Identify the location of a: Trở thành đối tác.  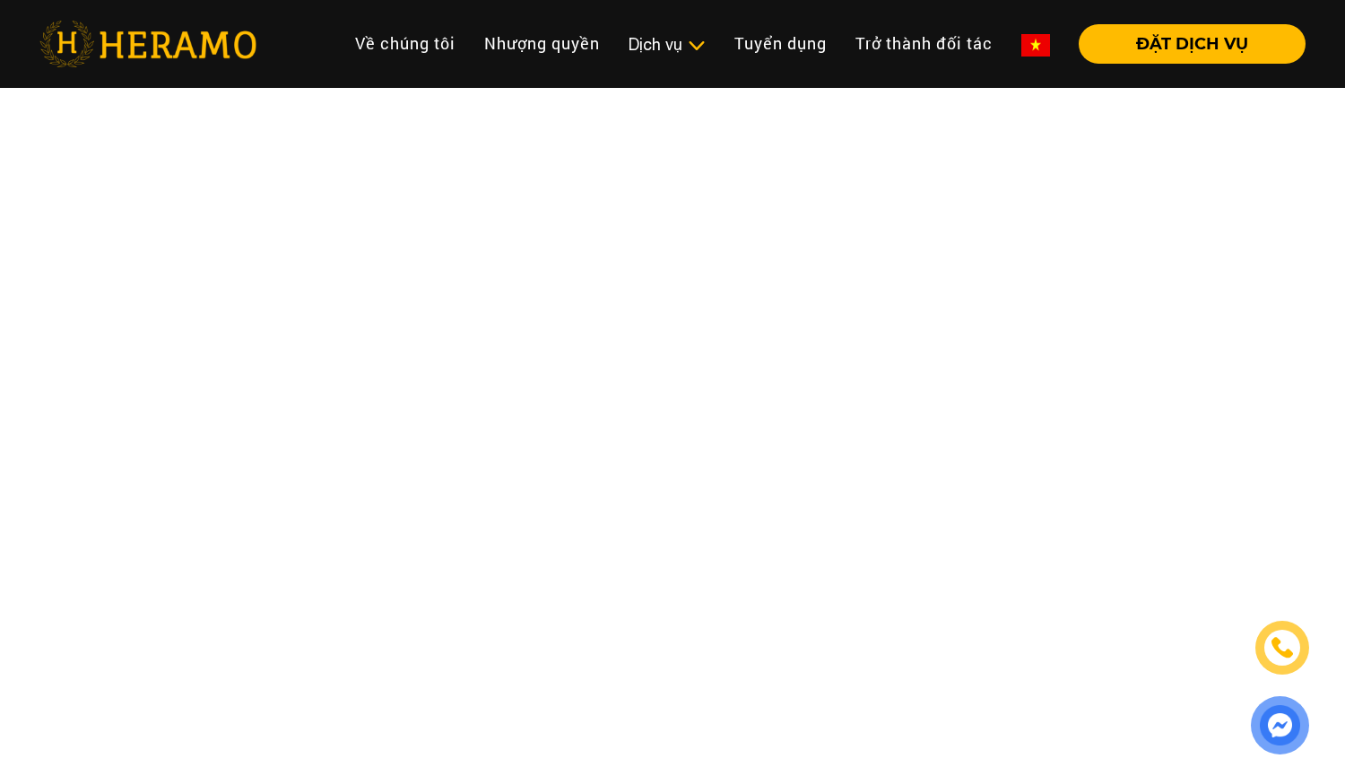
(924, 43).